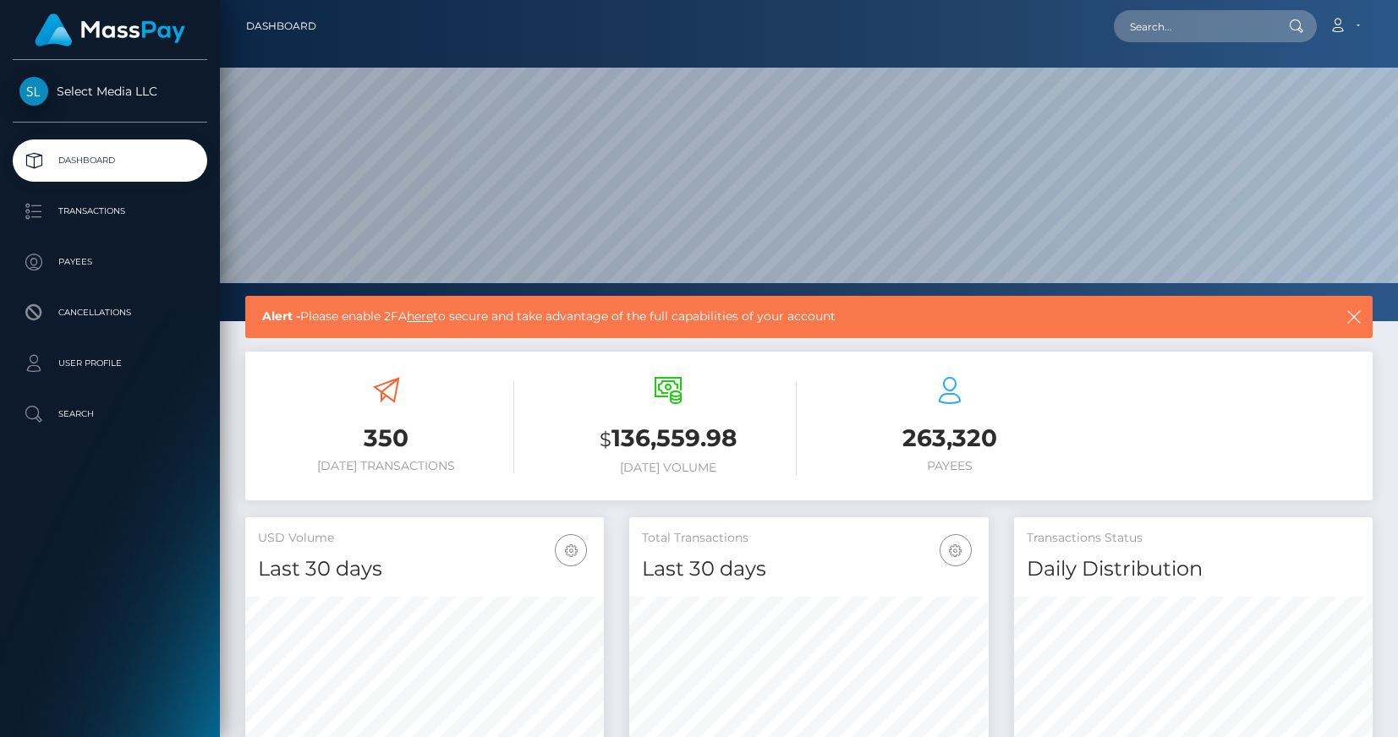 The width and height of the screenshot is (1398, 737). Describe the element at coordinates (110, 313) in the screenshot. I see `p: Cancellations` at that location.